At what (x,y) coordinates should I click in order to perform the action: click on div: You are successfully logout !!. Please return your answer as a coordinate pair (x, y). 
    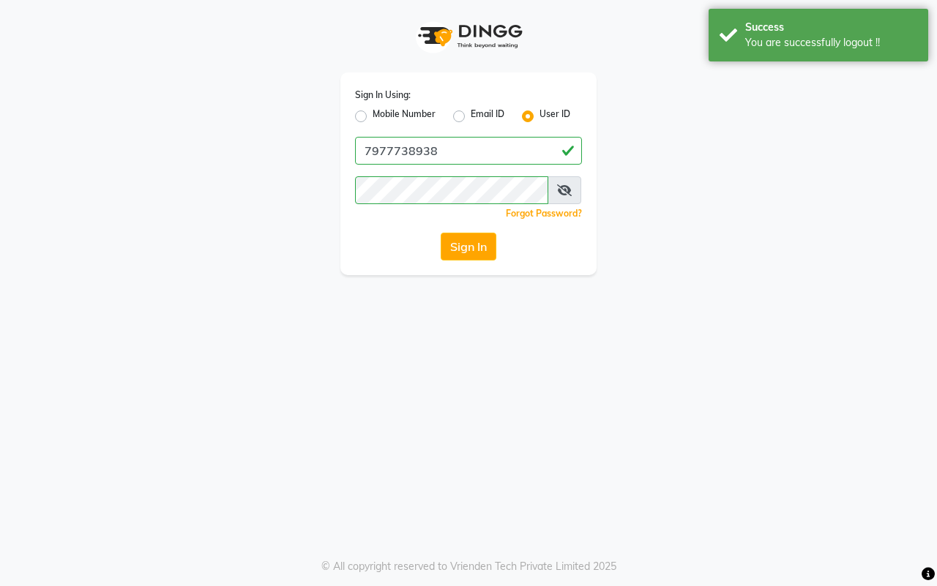
    Looking at the image, I should click on (831, 42).